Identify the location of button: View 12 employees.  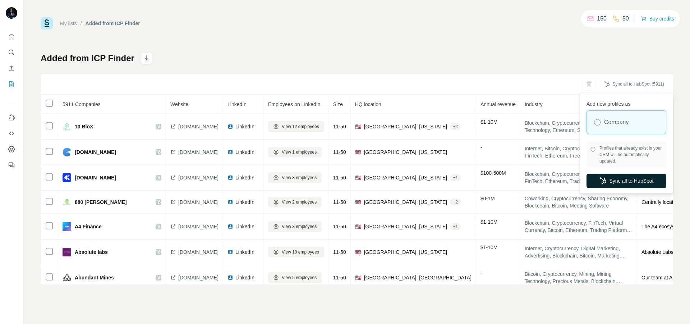
(296, 127).